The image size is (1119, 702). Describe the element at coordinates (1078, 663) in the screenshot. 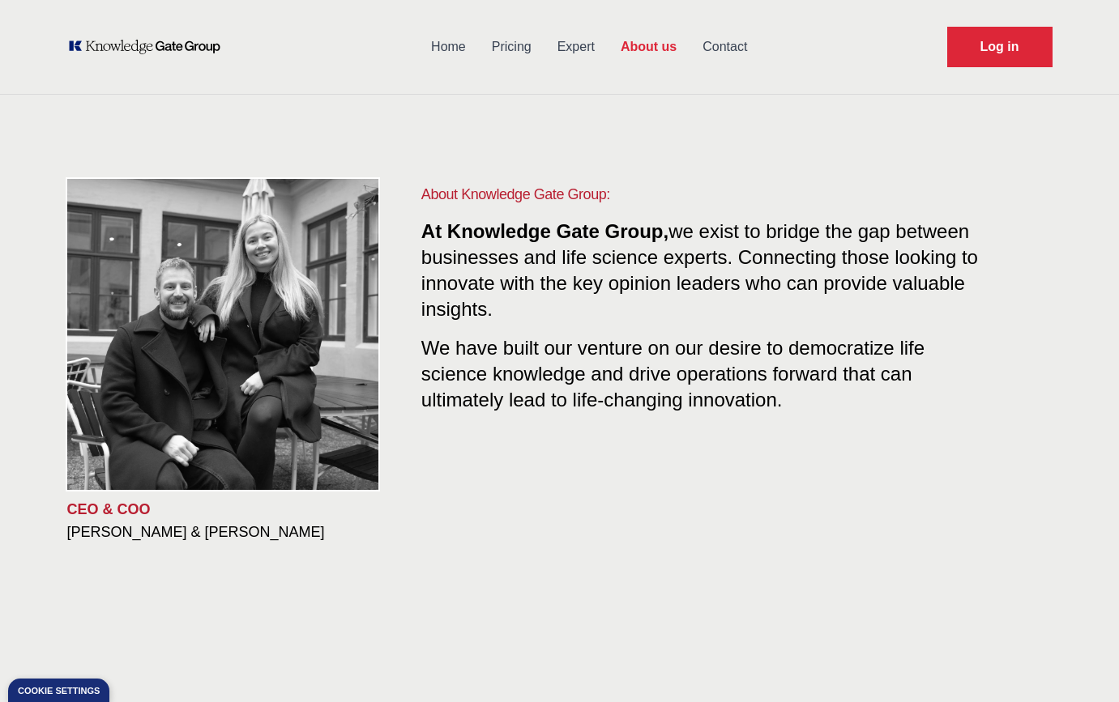

I see `div: Widget chat` at that location.